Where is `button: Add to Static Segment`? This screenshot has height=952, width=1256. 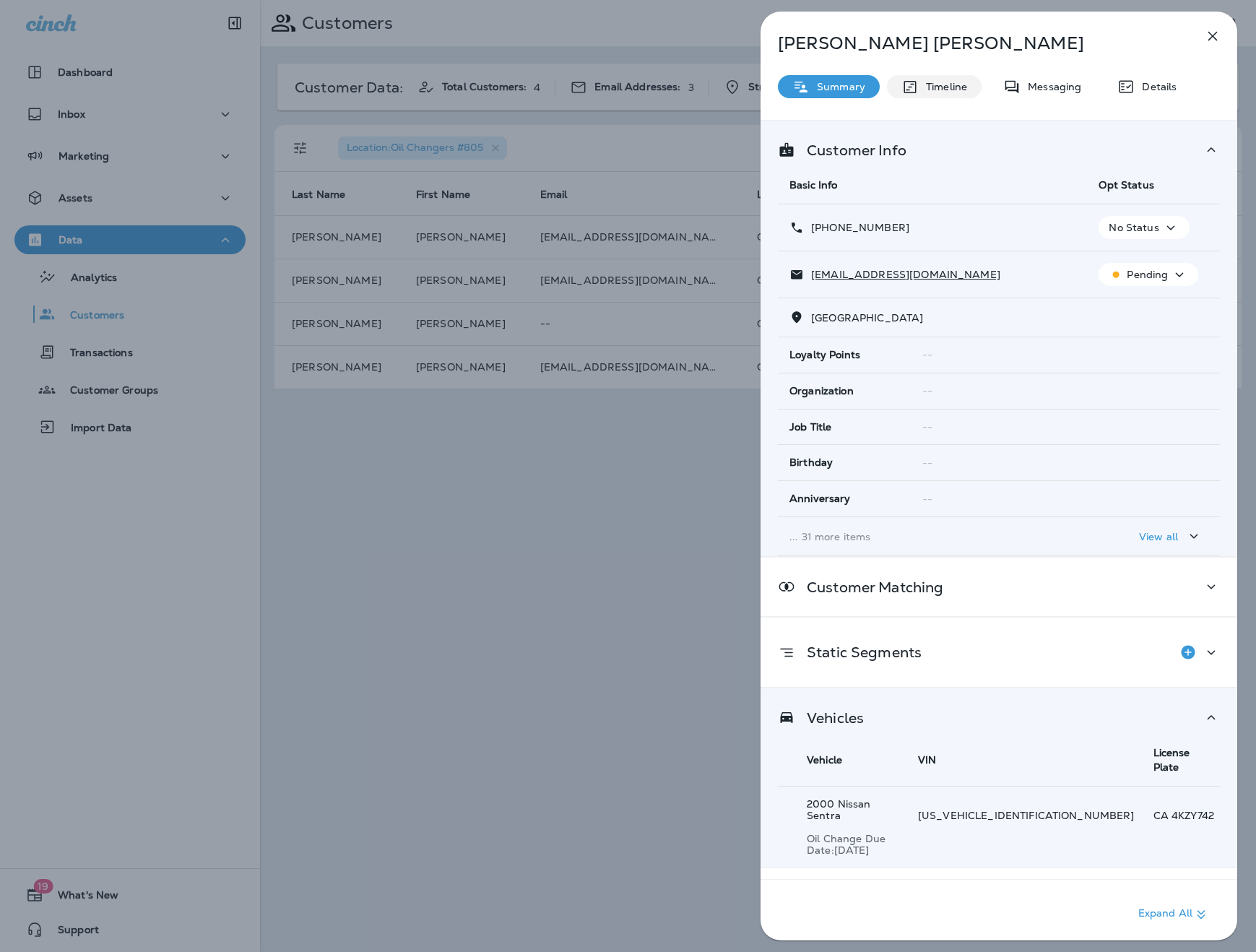 button: Add to Static Segment is located at coordinates (1188, 652).